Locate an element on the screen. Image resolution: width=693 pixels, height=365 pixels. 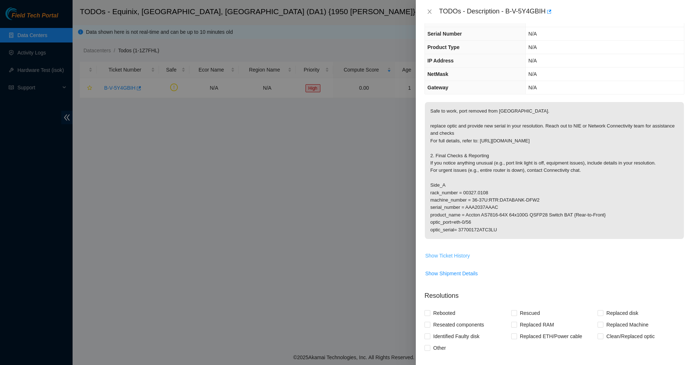
span: Replaced ETH/Power cable is located at coordinates (552, 336).